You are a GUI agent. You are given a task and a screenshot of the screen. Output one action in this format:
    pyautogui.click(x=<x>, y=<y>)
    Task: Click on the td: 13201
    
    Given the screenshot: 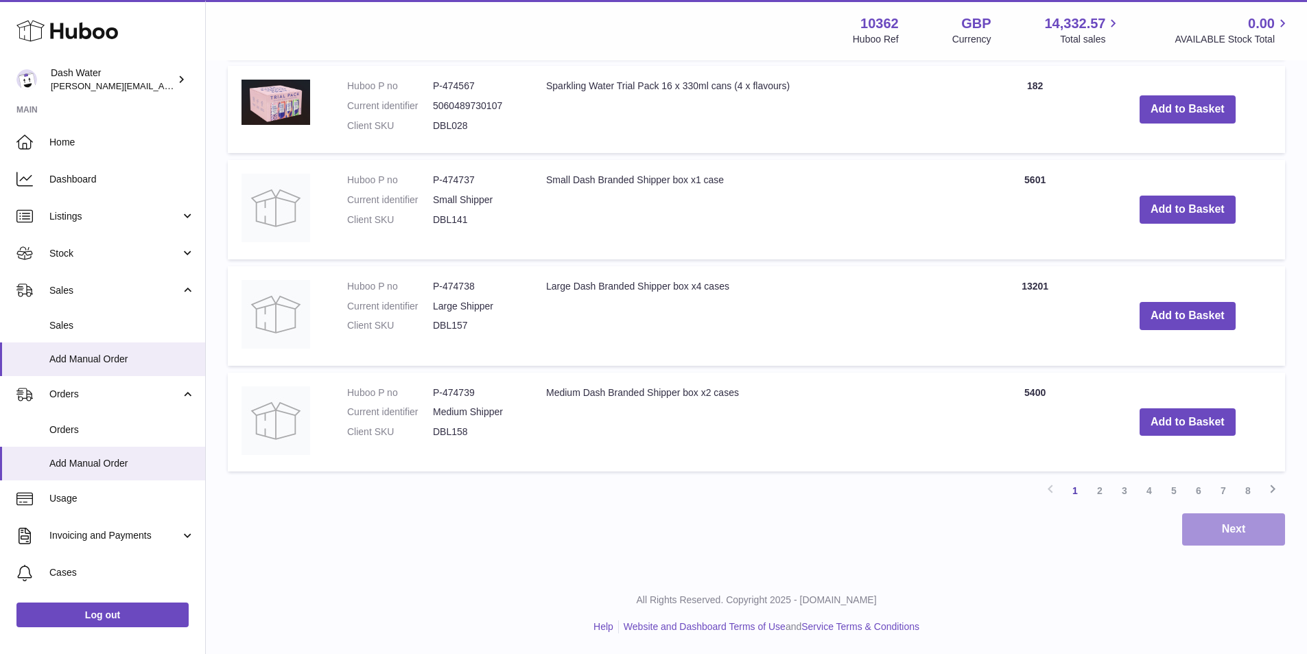 What is the action you would take?
    pyautogui.click(x=1036, y=316)
    